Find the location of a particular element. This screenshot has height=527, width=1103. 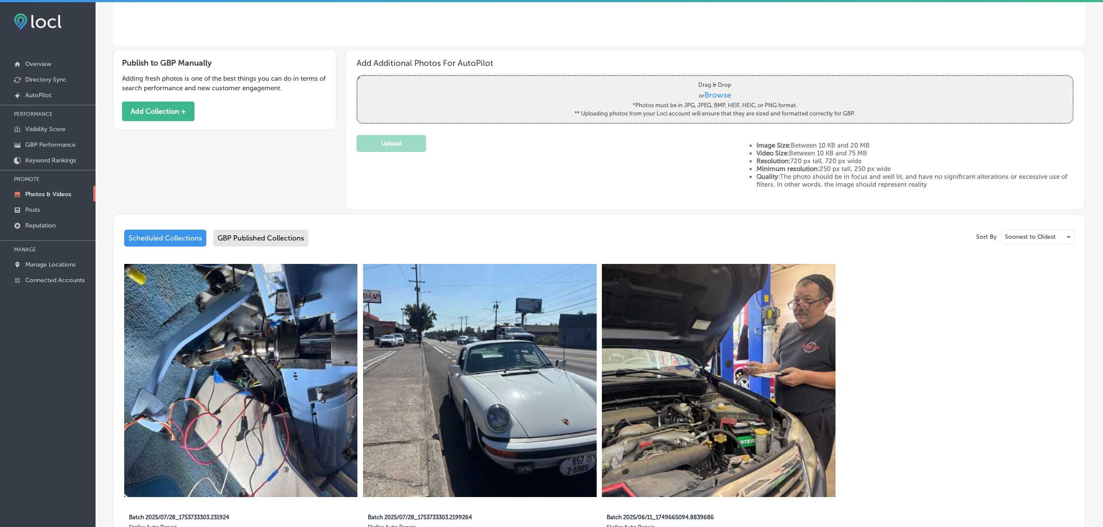

strong: Image Size: is located at coordinates (774, 146).